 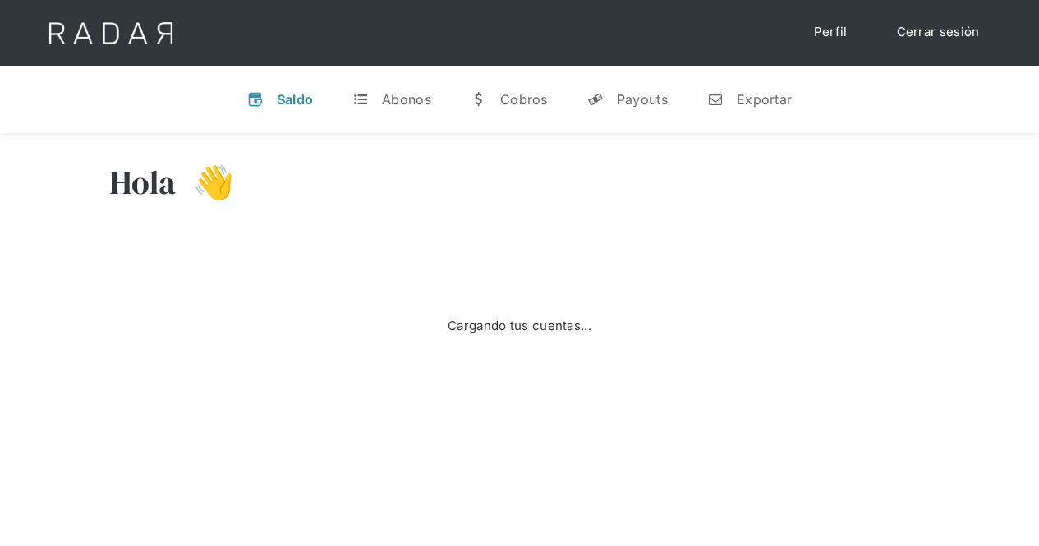 What do you see at coordinates (519, 326) in the screenshot?
I see `div: Cargando tus cuentas...` at bounding box center [519, 326].